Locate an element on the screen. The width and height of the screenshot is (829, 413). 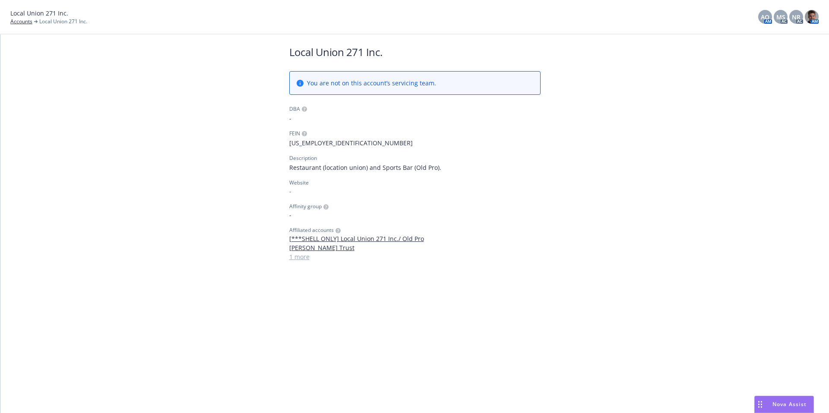
span: Restaurant (location union) and Sports Bar (Old Pro). is located at coordinates (415, 167).